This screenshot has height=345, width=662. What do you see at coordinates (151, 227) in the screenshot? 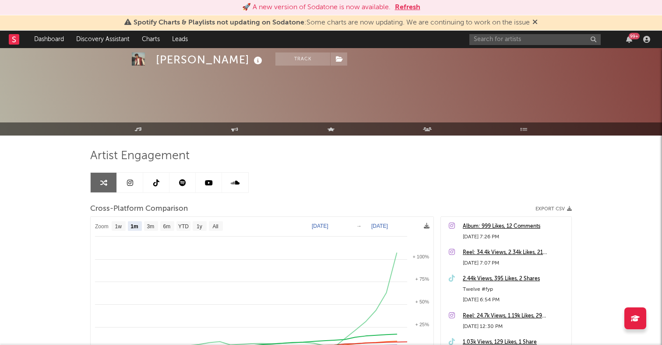
I see `text: 3m` at bounding box center [151, 227].